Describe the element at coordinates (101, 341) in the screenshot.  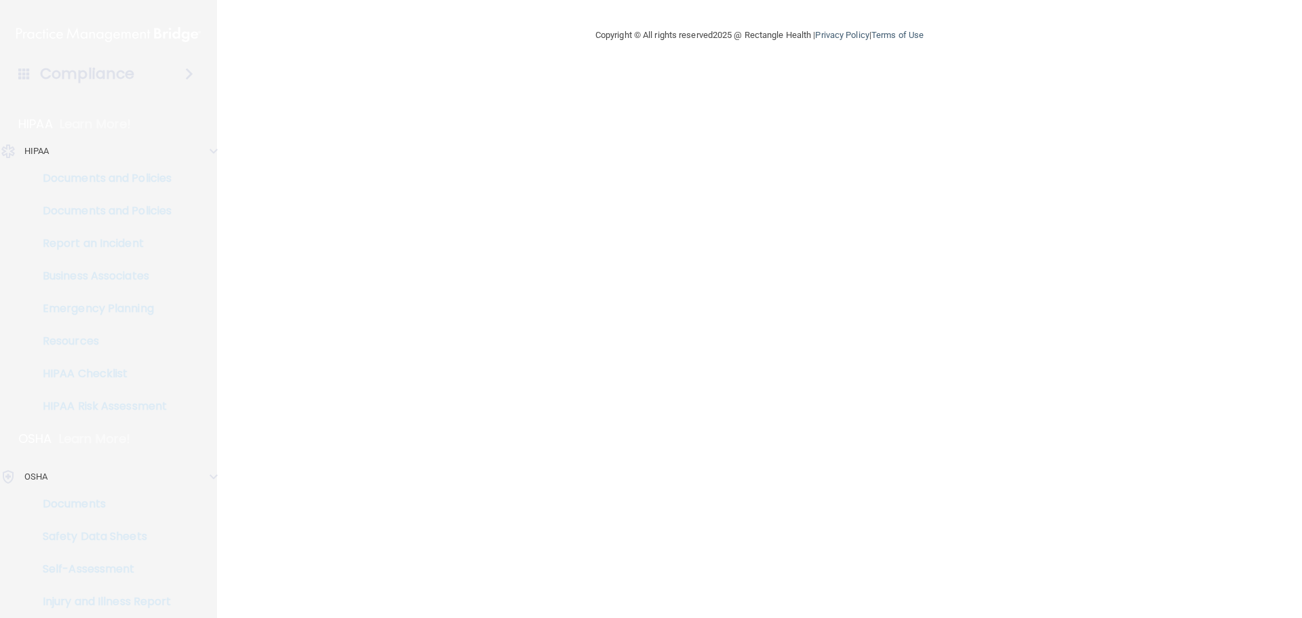
I see `p: Resources` at that location.